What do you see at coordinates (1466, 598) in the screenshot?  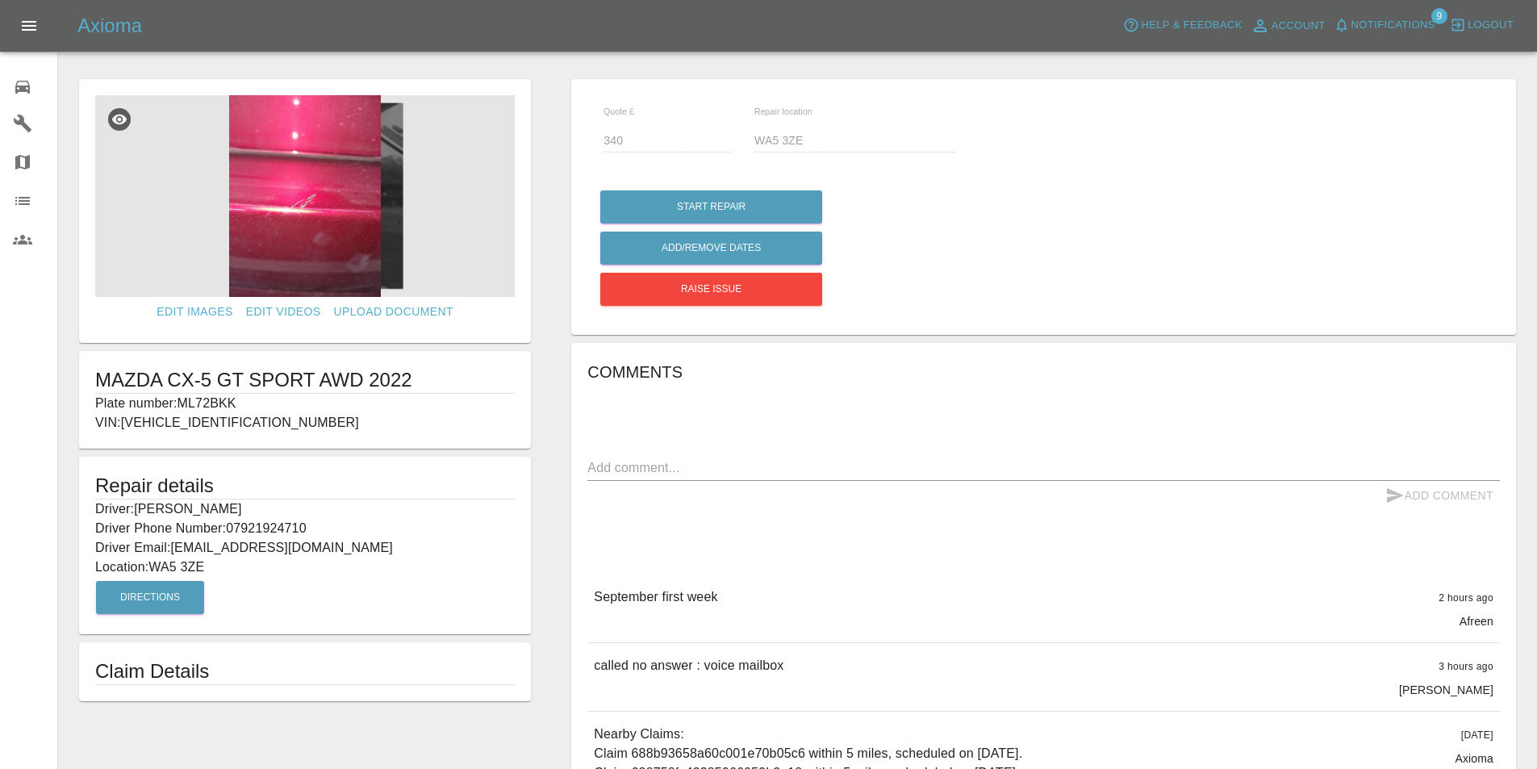 I see `span: 2 hours ago` at bounding box center [1466, 598].